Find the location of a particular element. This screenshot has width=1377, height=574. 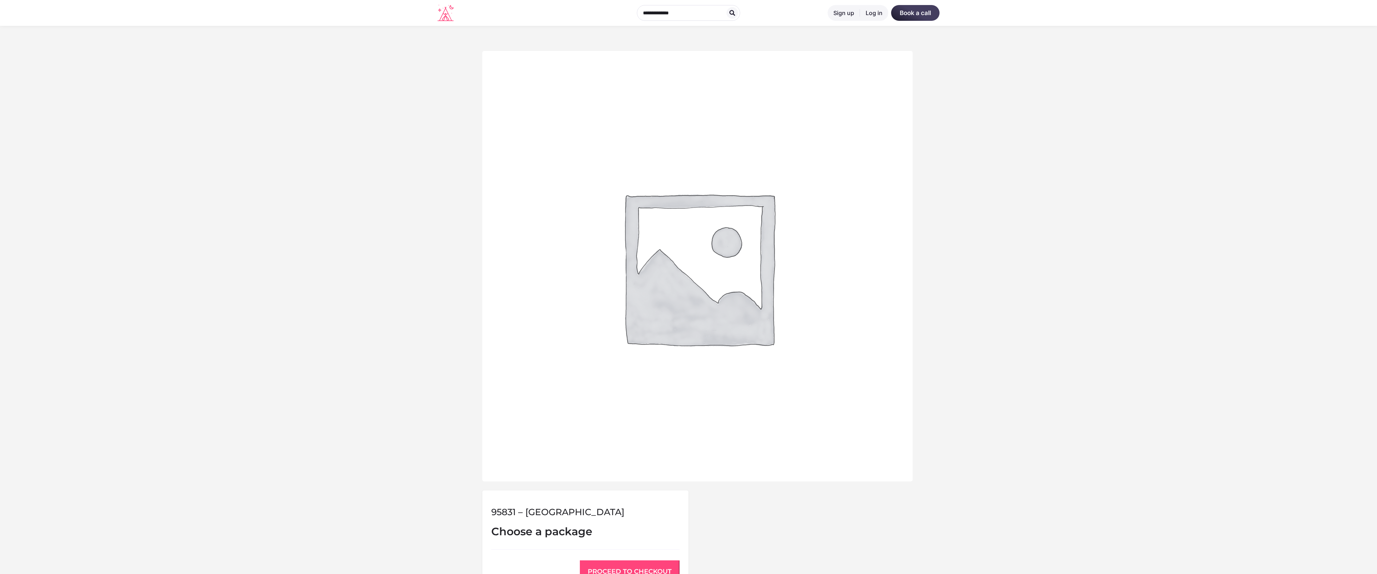

h2: Choose a package is located at coordinates (585, 531).